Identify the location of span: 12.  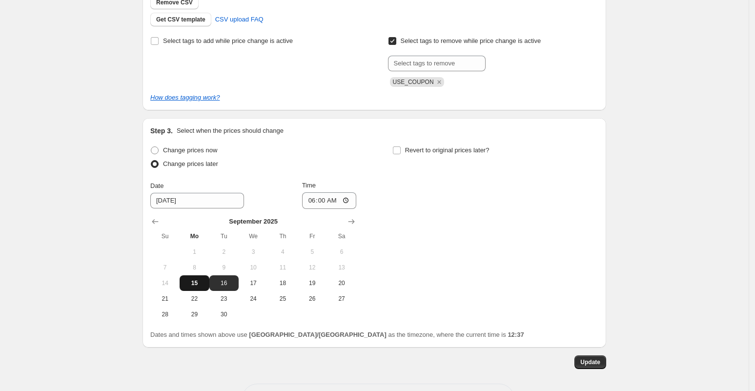
(312, 267).